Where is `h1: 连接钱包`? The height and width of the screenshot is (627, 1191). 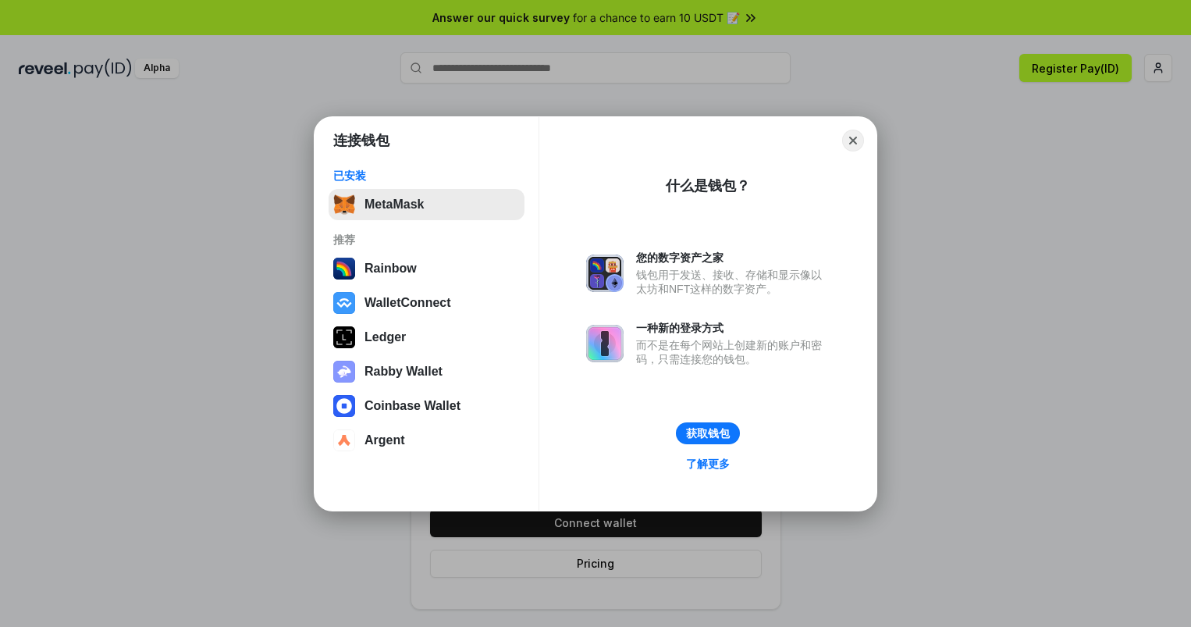 h1: 连接钱包 is located at coordinates (361, 140).